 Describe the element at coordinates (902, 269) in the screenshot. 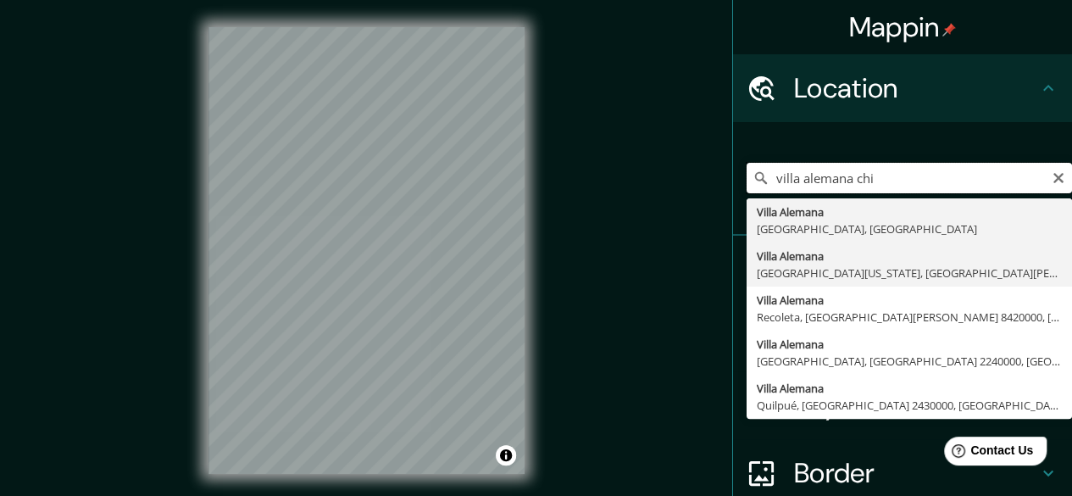

I see `div: Pins` at that location.